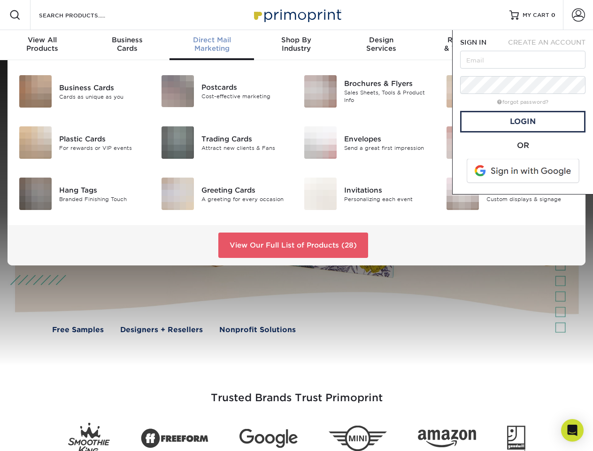 The height and width of the screenshot is (451, 593). I want to click on span: MY CART, so click(536, 15).